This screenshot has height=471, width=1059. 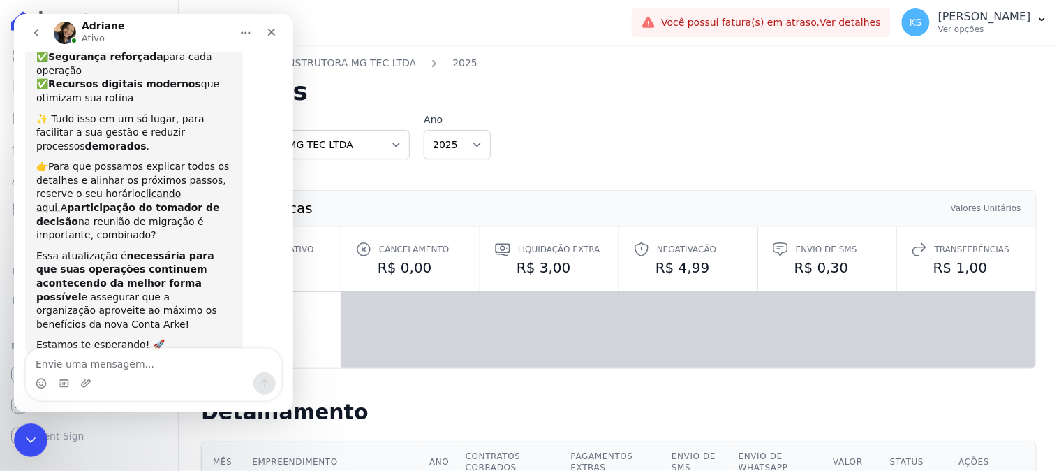 I want to click on a: Conta Hent, so click(x=89, y=405).